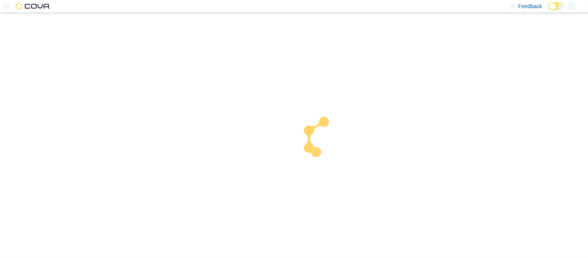  Describe the element at coordinates (33, 6) in the screenshot. I see `img: Cova` at that location.